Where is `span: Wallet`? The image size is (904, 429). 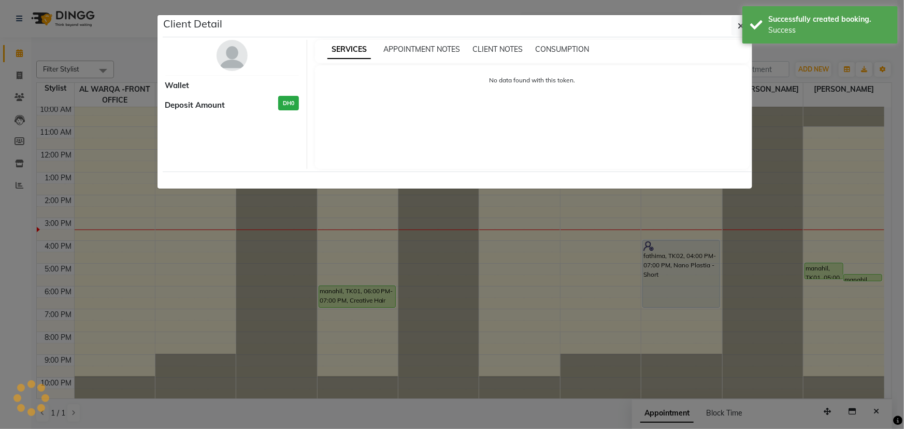 span: Wallet is located at coordinates (177, 85).